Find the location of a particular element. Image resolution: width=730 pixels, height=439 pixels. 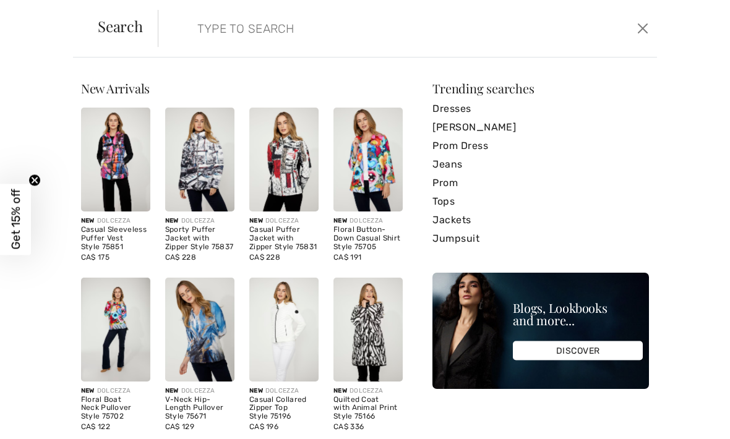

a: V-Neck Hip-Length Pullover Style 75671. As sample is located at coordinates (200, 330).